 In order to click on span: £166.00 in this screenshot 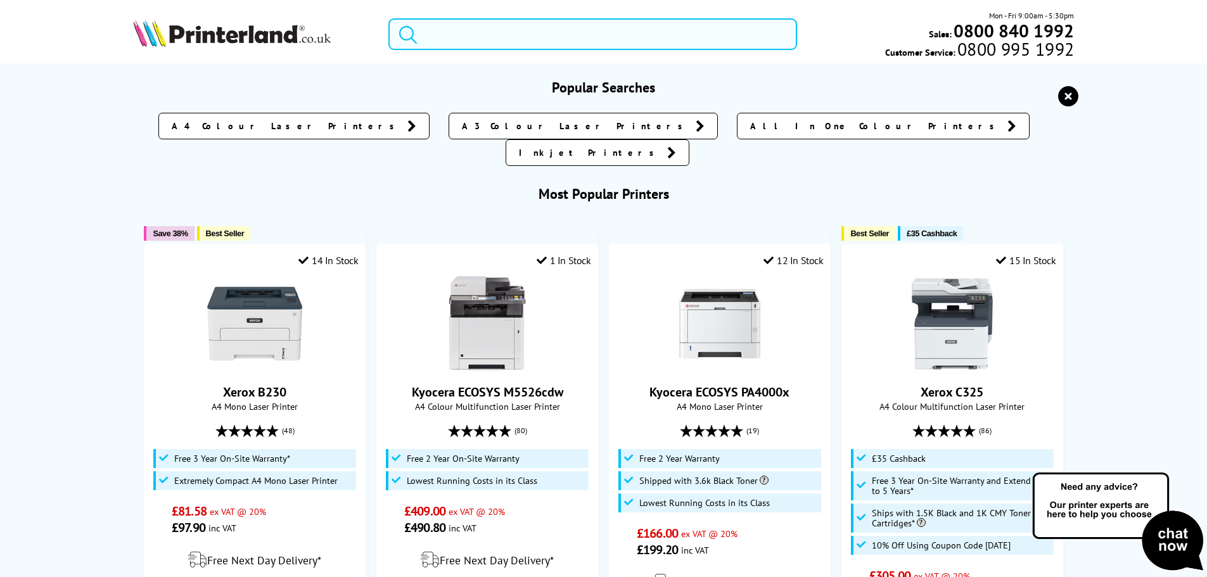, I will do `click(657, 533)`.